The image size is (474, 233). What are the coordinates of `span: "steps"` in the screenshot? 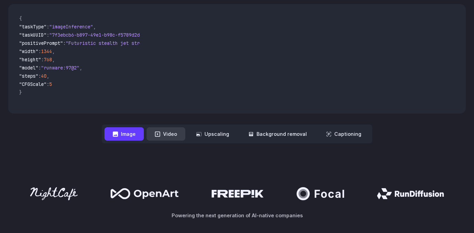 It's located at (29, 76).